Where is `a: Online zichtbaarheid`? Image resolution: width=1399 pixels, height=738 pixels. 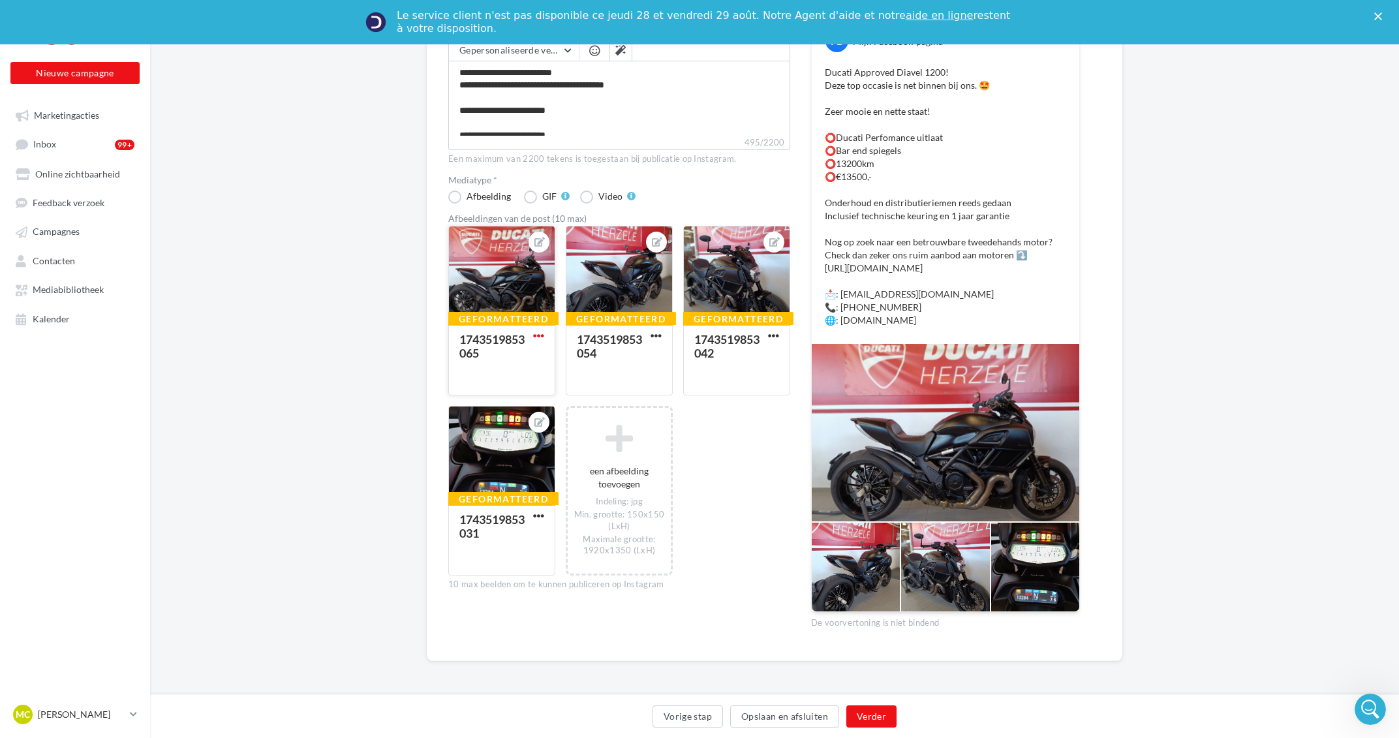
a: Online zichtbaarheid is located at coordinates (75, 174).